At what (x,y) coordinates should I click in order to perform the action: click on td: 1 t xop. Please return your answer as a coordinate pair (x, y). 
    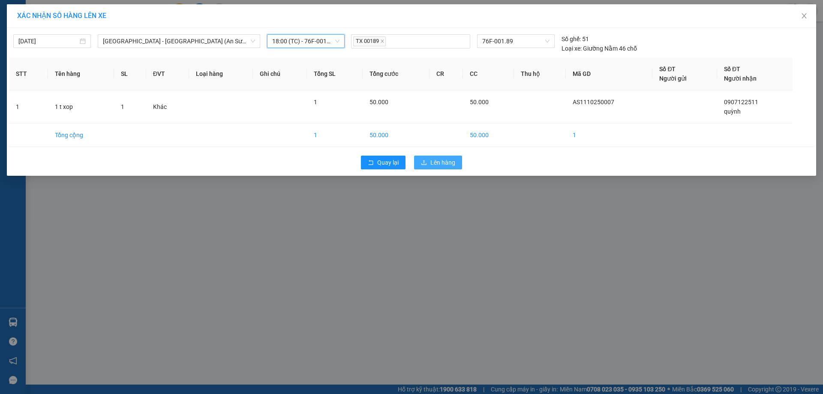
    Looking at the image, I should click on (81, 107).